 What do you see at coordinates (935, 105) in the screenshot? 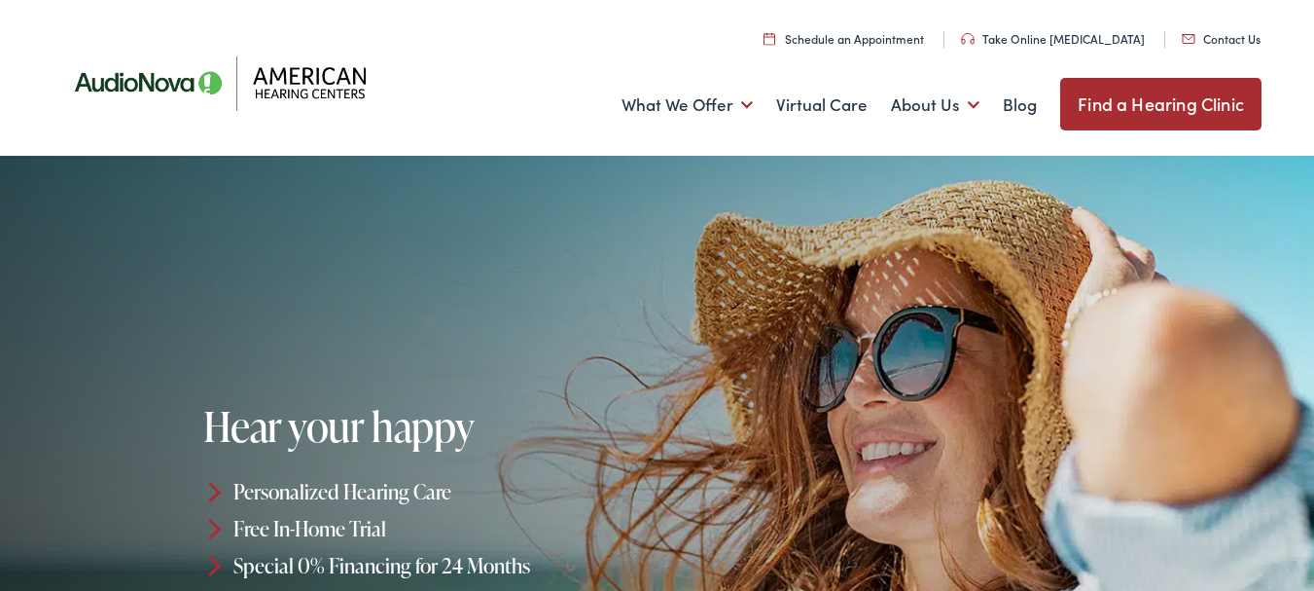
I see `a: About Us` at bounding box center [935, 105].